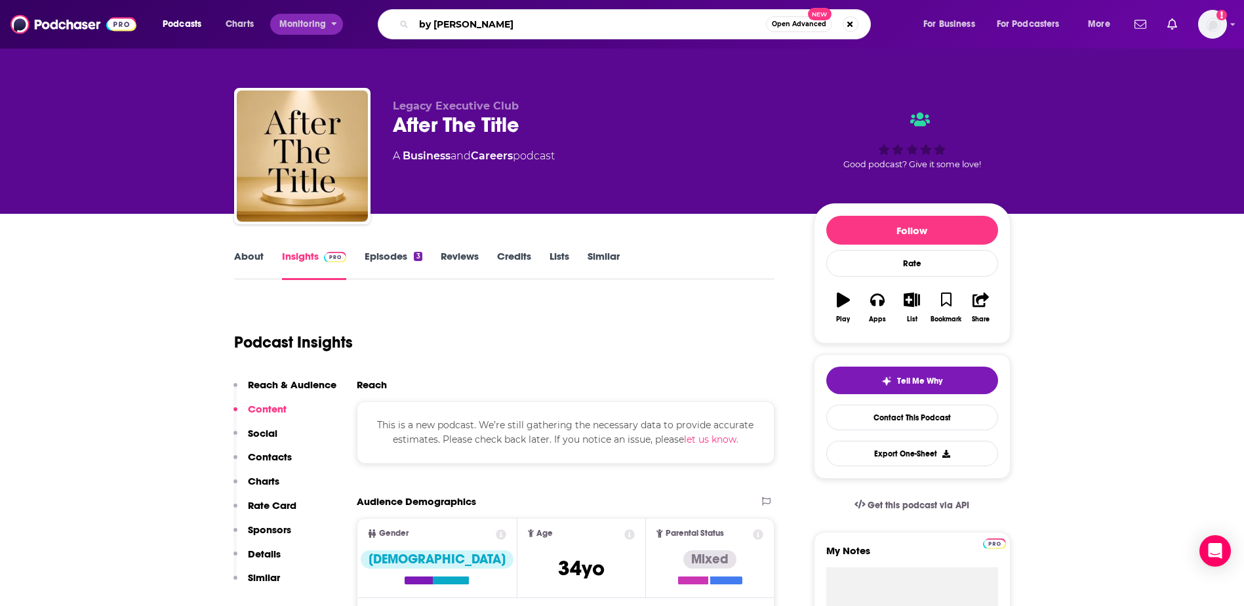 Image resolution: width=1244 pixels, height=606 pixels. What do you see at coordinates (711, 440) in the screenshot?
I see `button: let us know.` at bounding box center [711, 440].